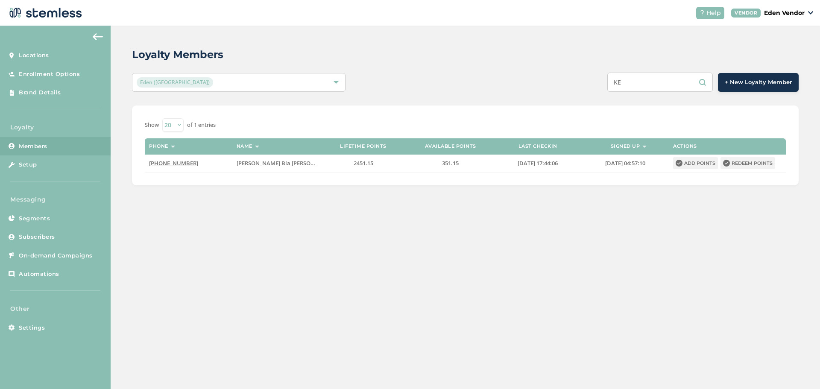 The image size is (820, 389). What do you see at coordinates (276, 163) in the screenshot?
I see `label: Keenan Bla Curtis` at bounding box center [276, 163].